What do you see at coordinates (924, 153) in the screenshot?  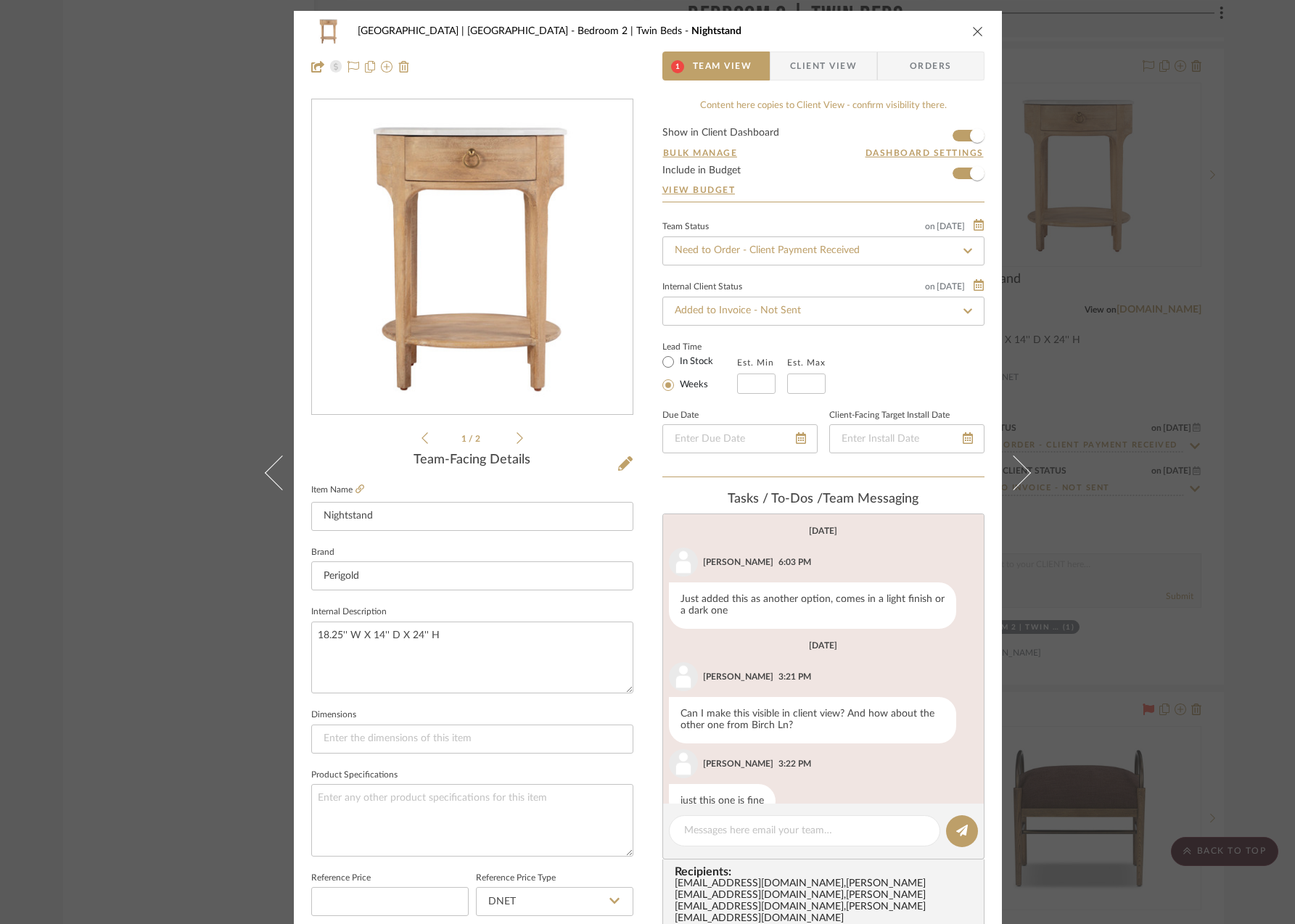 I see `button: Dashboard Settings` at bounding box center [924, 153].